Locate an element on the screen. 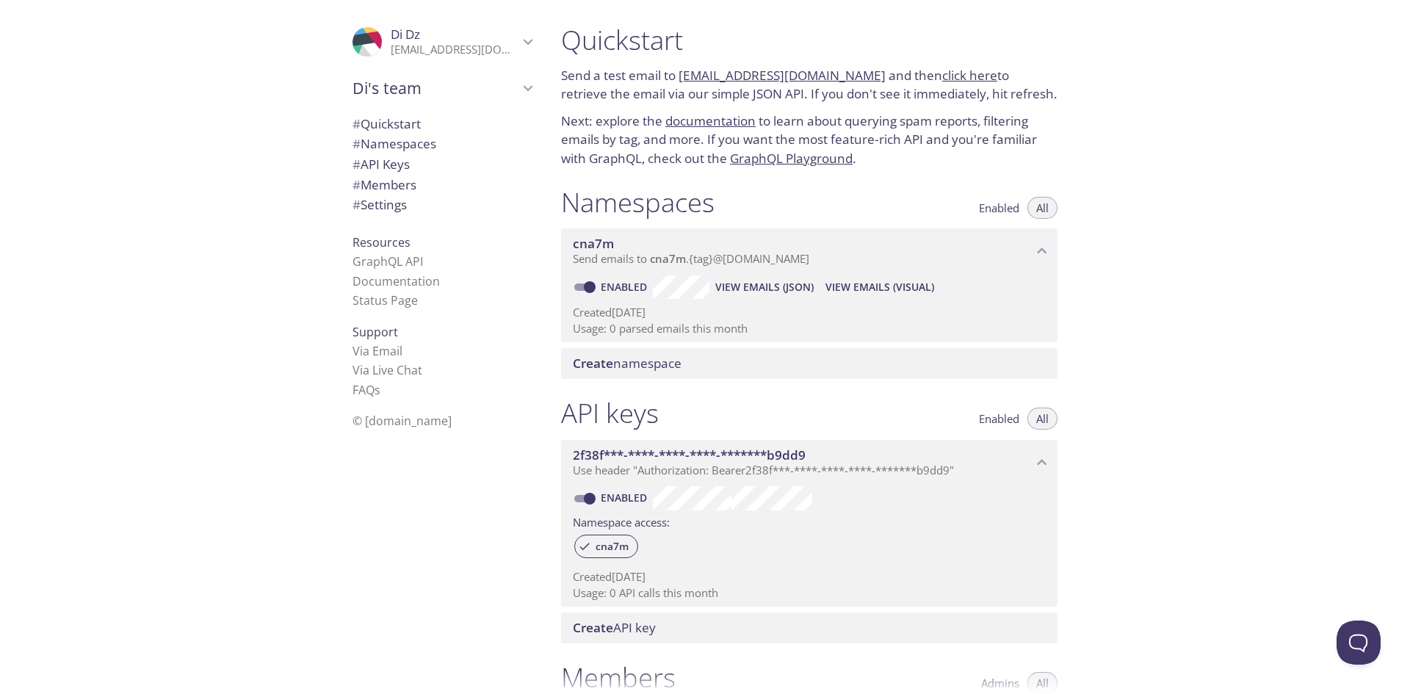 This screenshot has width=1410, height=694. span: Resources is located at coordinates (381, 242).